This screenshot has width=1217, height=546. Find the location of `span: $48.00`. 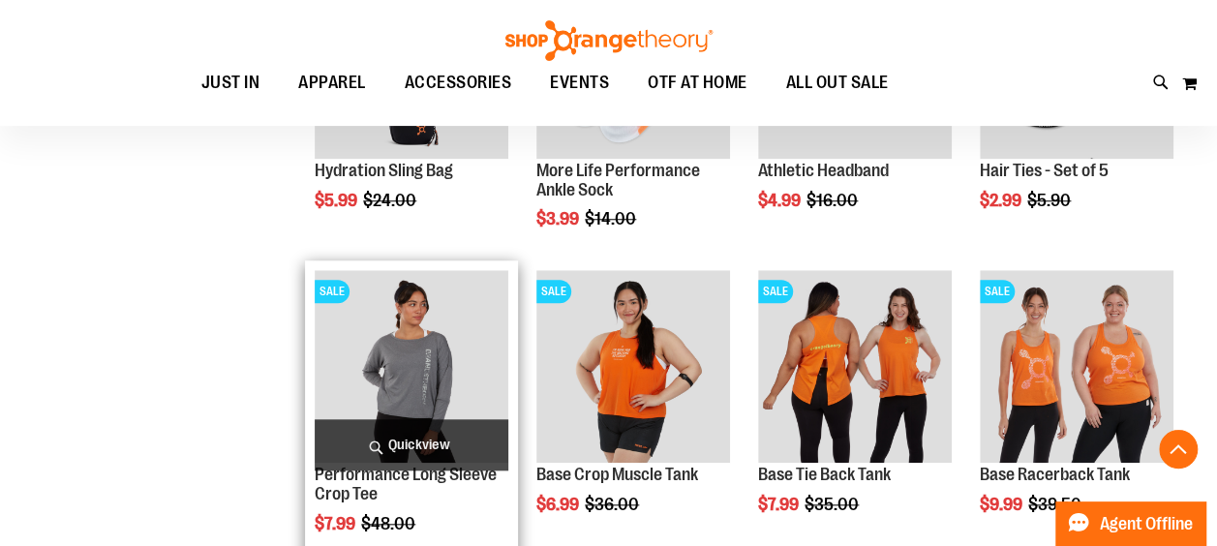

span: $48.00 is located at coordinates (389, 524).